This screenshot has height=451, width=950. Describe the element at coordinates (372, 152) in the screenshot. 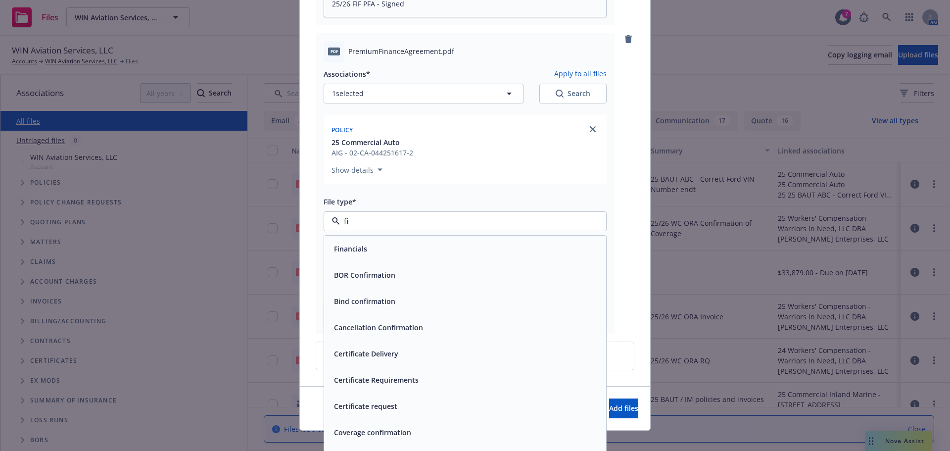

I see `div: AIG - 02-CA-044251617-2` at that location.